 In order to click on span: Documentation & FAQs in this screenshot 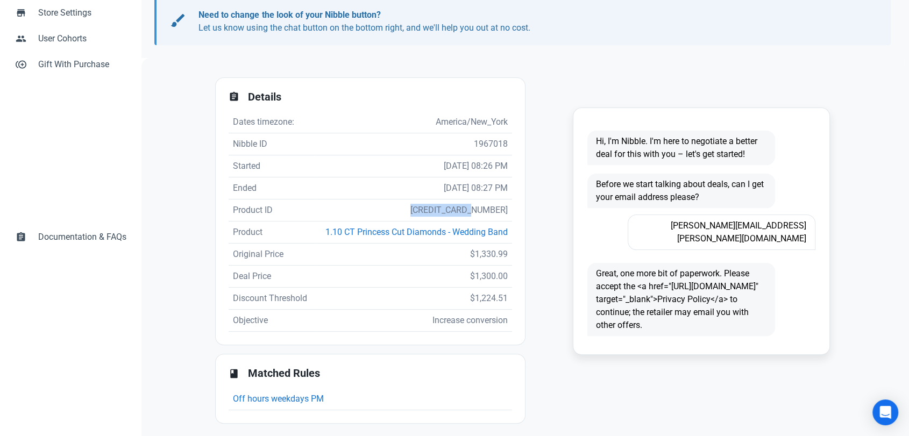, I will do `click(82, 237)`.